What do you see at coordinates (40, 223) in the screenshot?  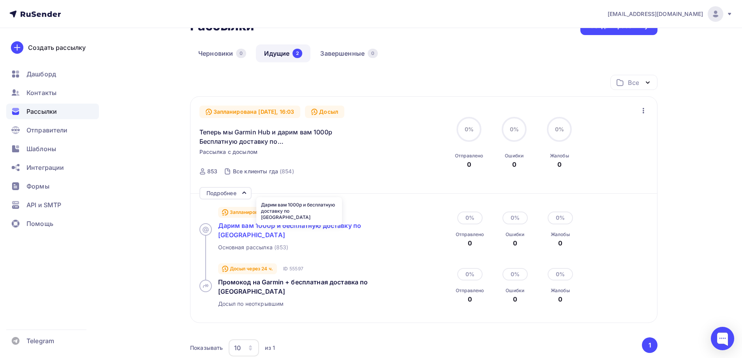 I see `span: Помощь` at bounding box center [40, 223].